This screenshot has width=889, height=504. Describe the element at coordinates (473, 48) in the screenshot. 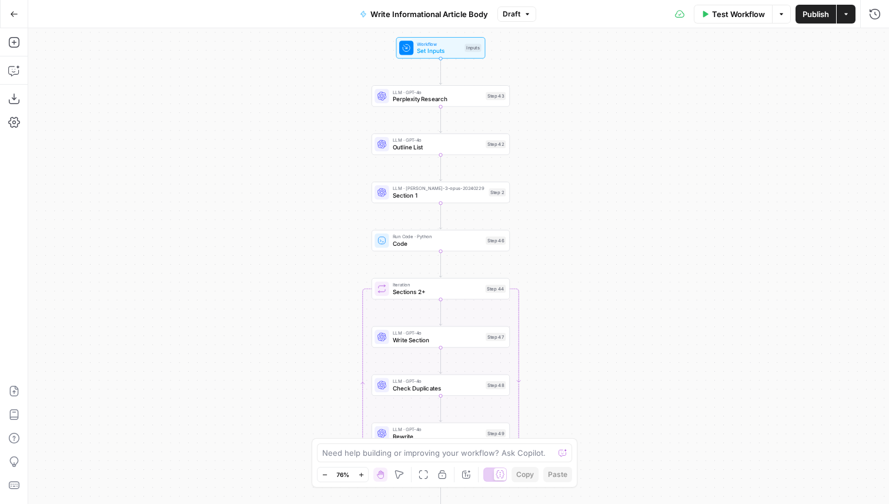

I see `div: Inputs` at that location.